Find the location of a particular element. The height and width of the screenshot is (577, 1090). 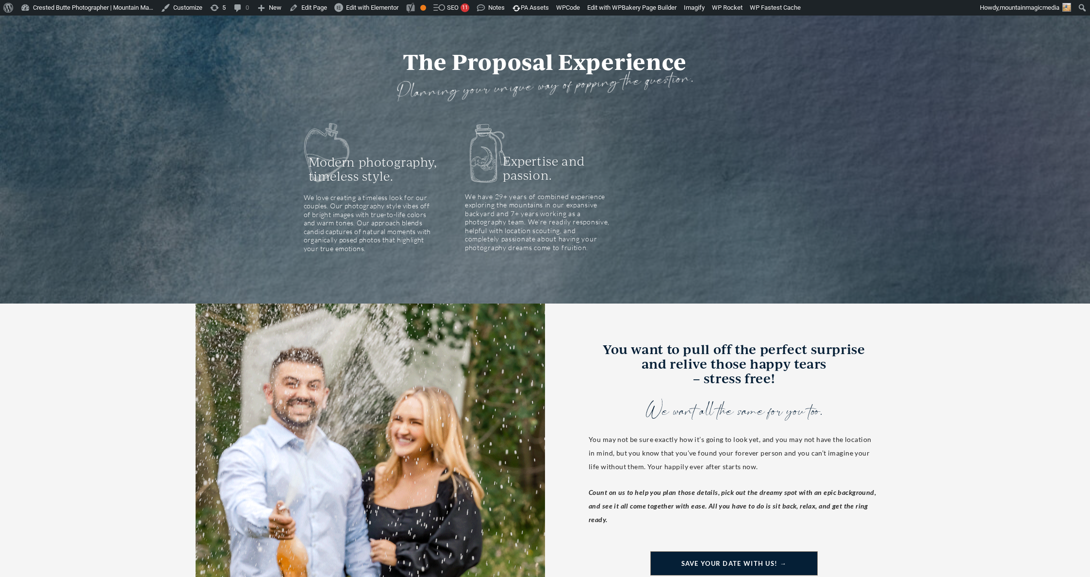

h2: Modern photography, timeless style. is located at coordinates (374, 169).